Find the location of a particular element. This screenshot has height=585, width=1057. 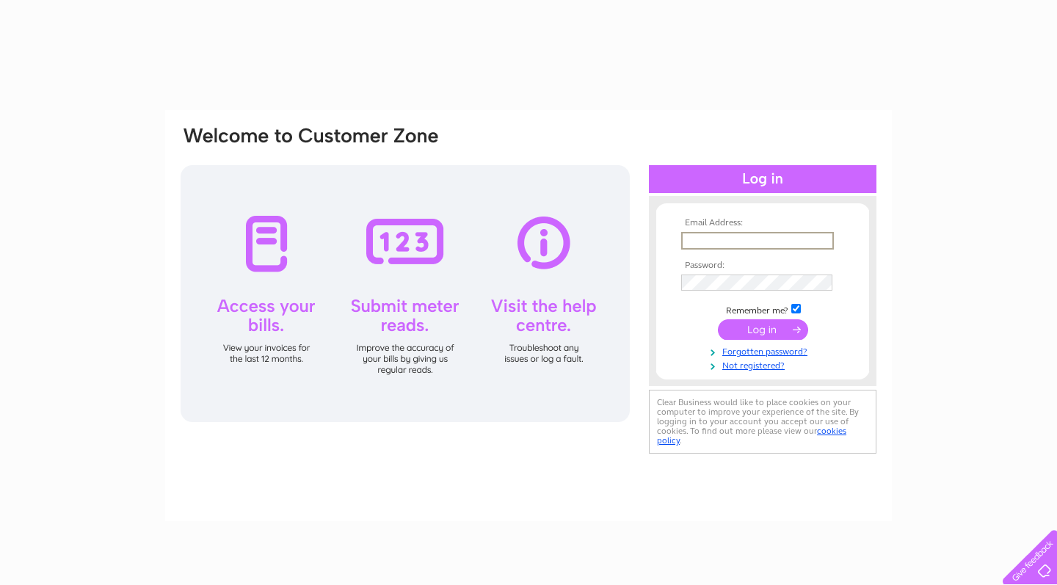

a: cookies policy is located at coordinates (752, 435).